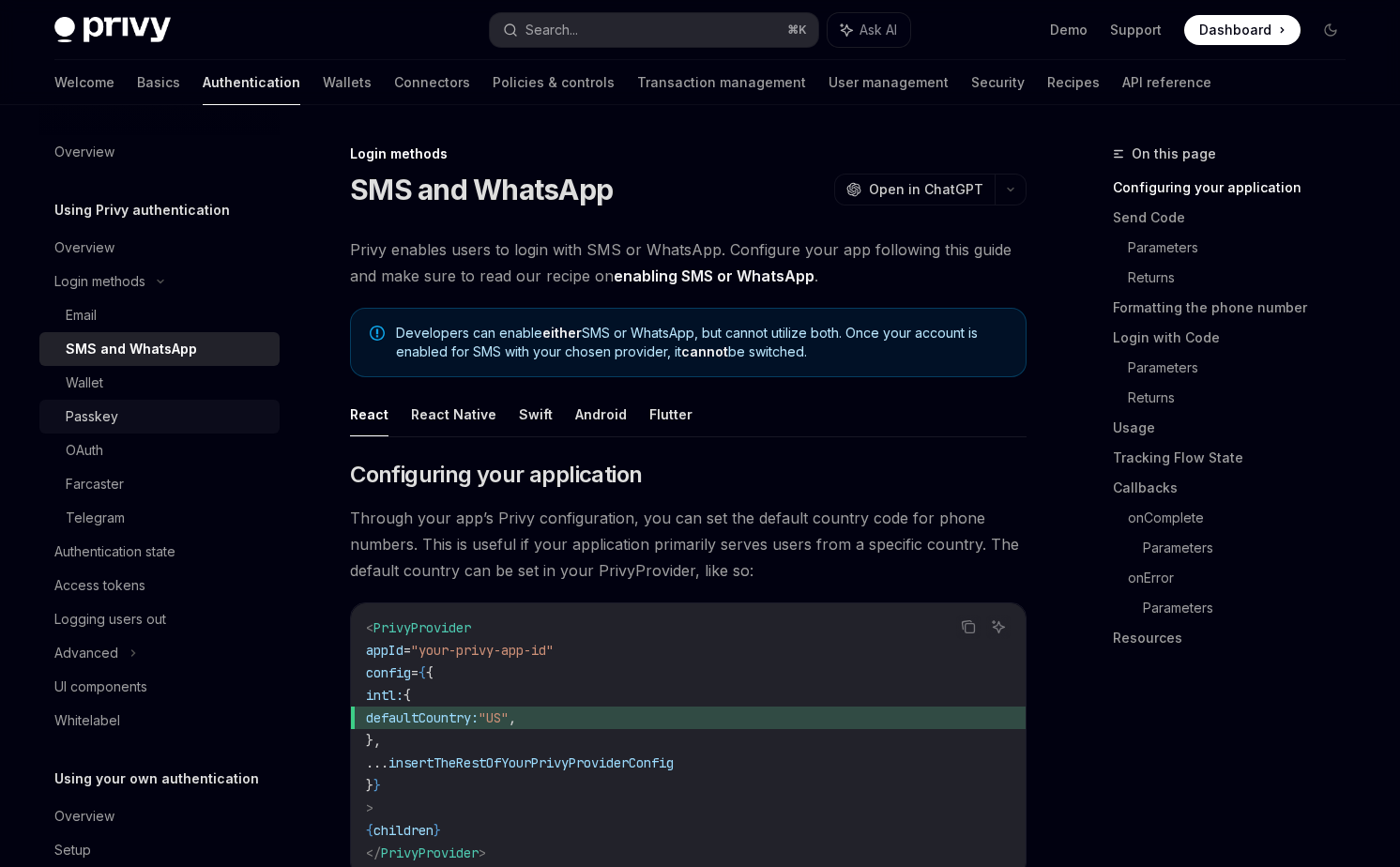 The width and height of the screenshot is (1400, 867). Describe the element at coordinates (1069, 30) in the screenshot. I see `a: Demo` at that location.